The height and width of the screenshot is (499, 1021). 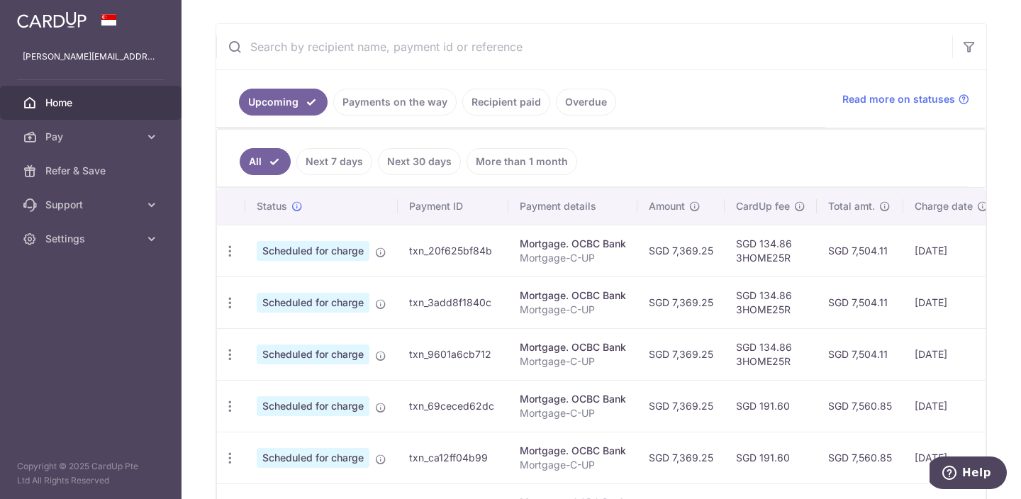 What do you see at coordinates (506, 102) in the screenshot?
I see `a: Recipient paid` at bounding box center [506, 102].